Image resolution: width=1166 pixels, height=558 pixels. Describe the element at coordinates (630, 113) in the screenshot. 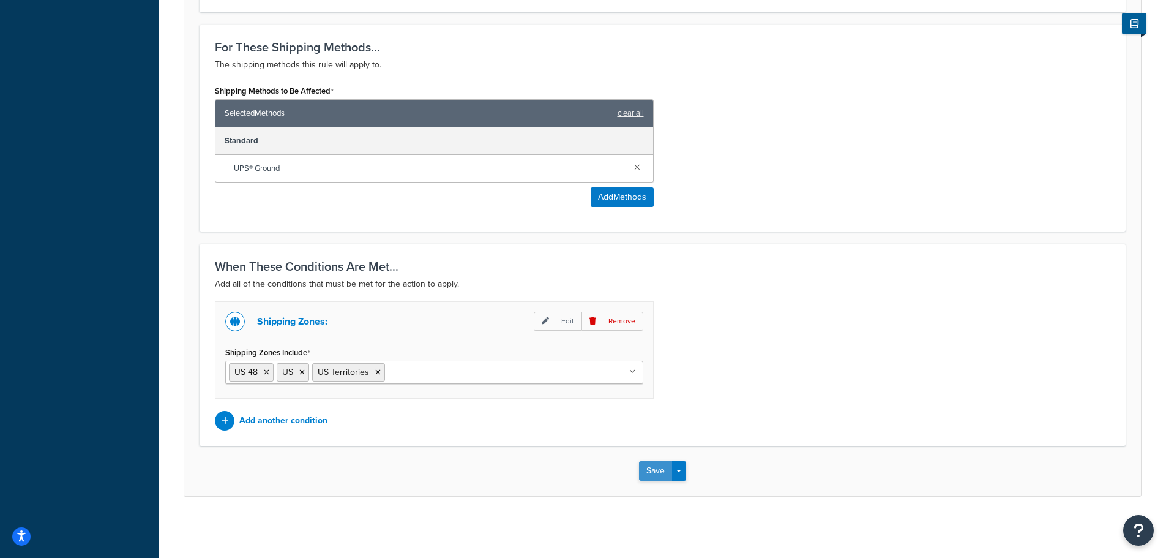

I see `a: clear all` at that location.